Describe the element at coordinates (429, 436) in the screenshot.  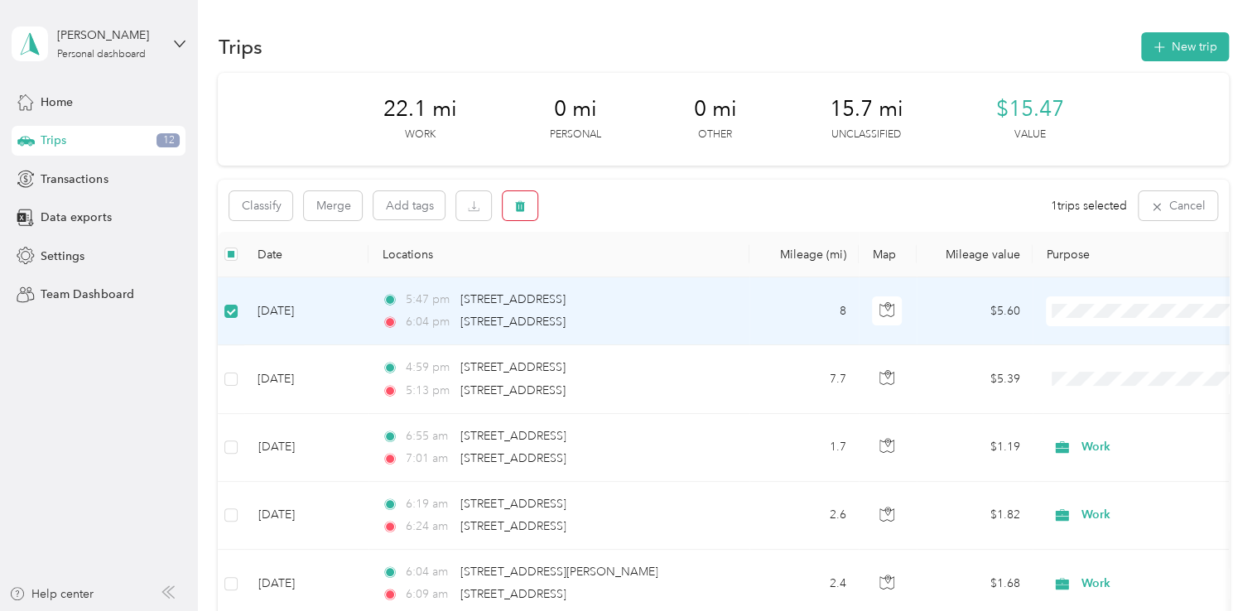
I see `span: 6:55 am` at that location.